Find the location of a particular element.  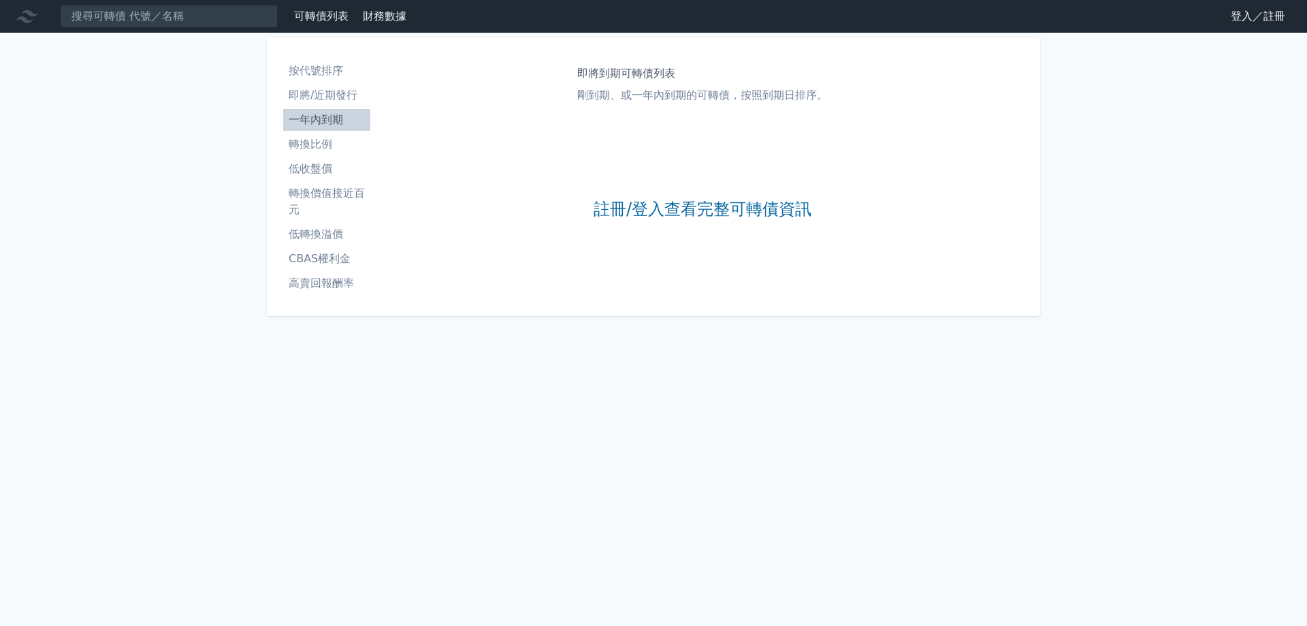

li: CBAS權利金 is located at coordinates (327, 259).